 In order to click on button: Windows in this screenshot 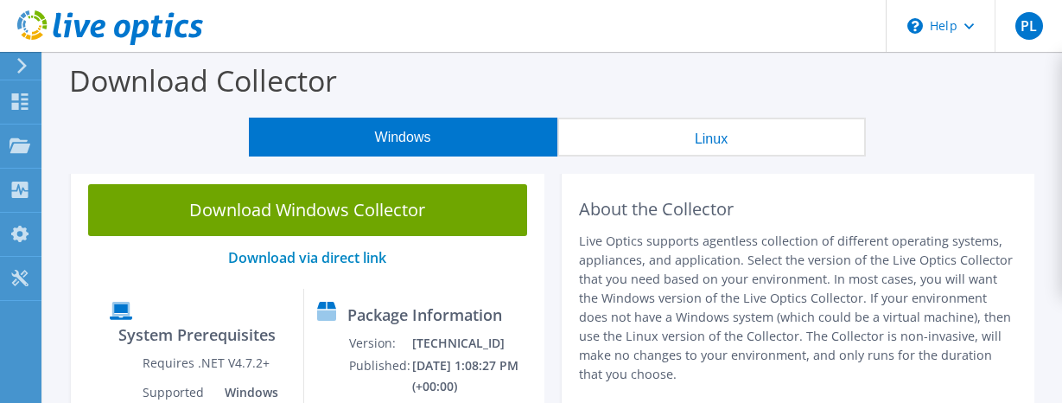, I will do `click(403, 136)`.